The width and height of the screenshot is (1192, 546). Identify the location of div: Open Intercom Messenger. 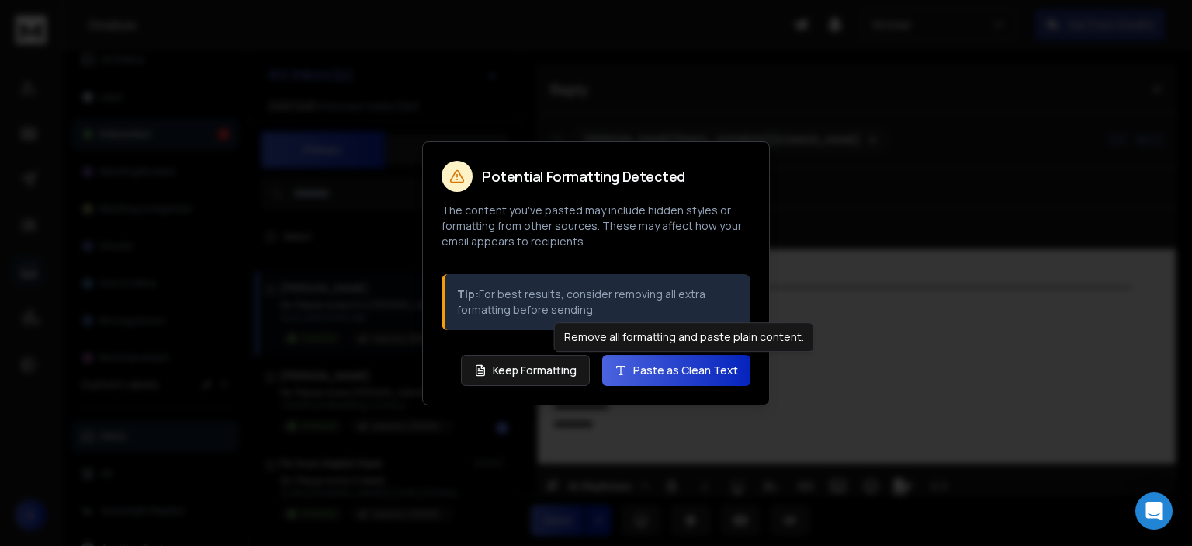
(1154, 511).